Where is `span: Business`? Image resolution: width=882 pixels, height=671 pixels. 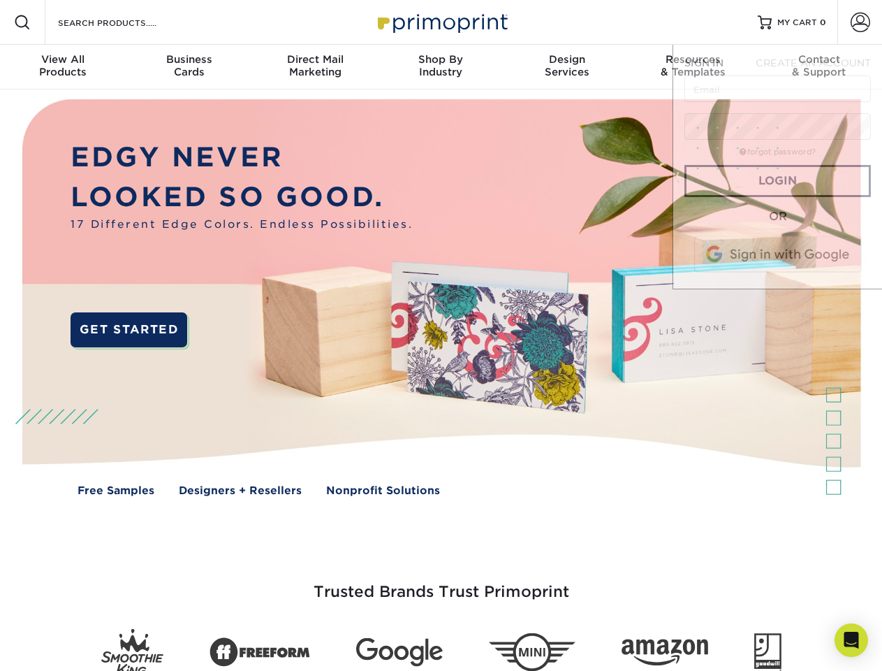
span: Business is located at coordinates (189, 59).